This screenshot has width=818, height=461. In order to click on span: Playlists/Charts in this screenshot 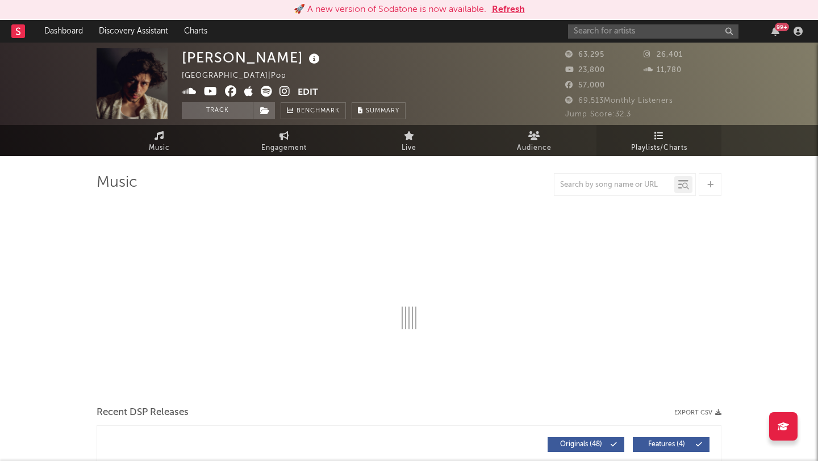, I will do `click(659, 148)`.